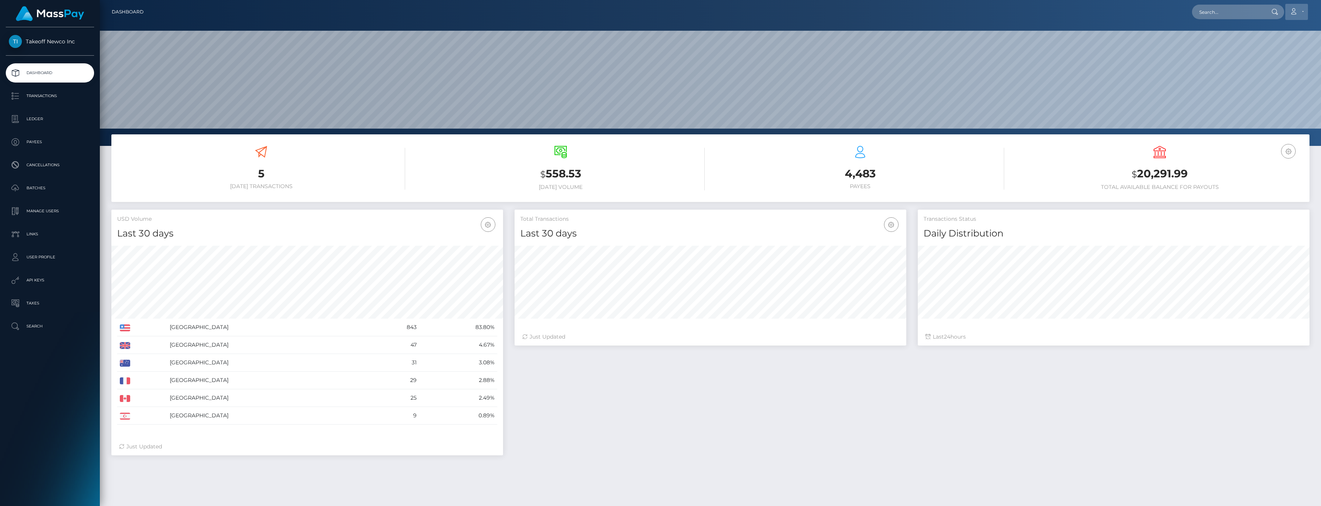 The image size is (1321, 506). I want to click on h3: 558.53, so click(561, 174).